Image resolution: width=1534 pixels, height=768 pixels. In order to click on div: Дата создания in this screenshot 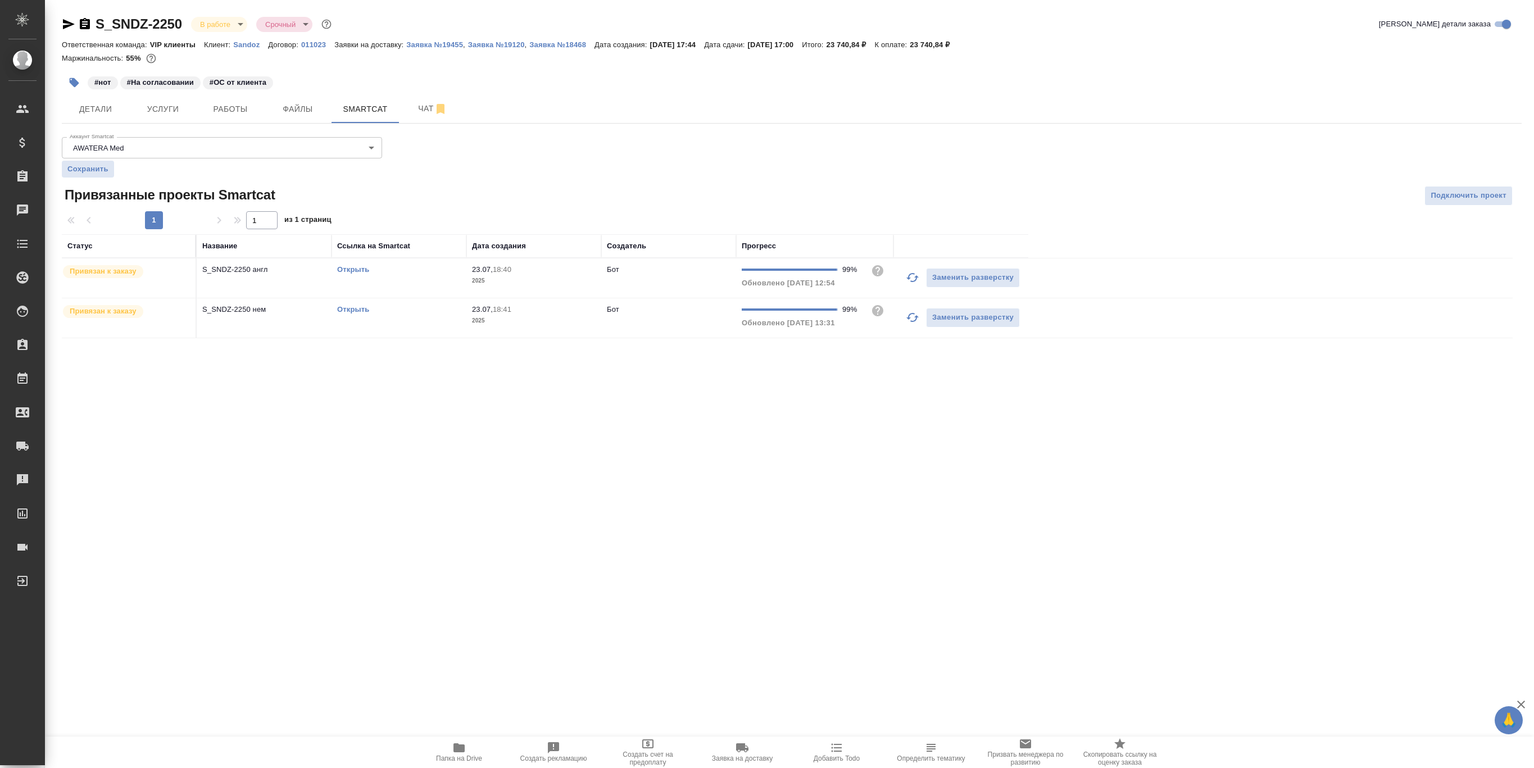, I will do `click(499, 246)`.